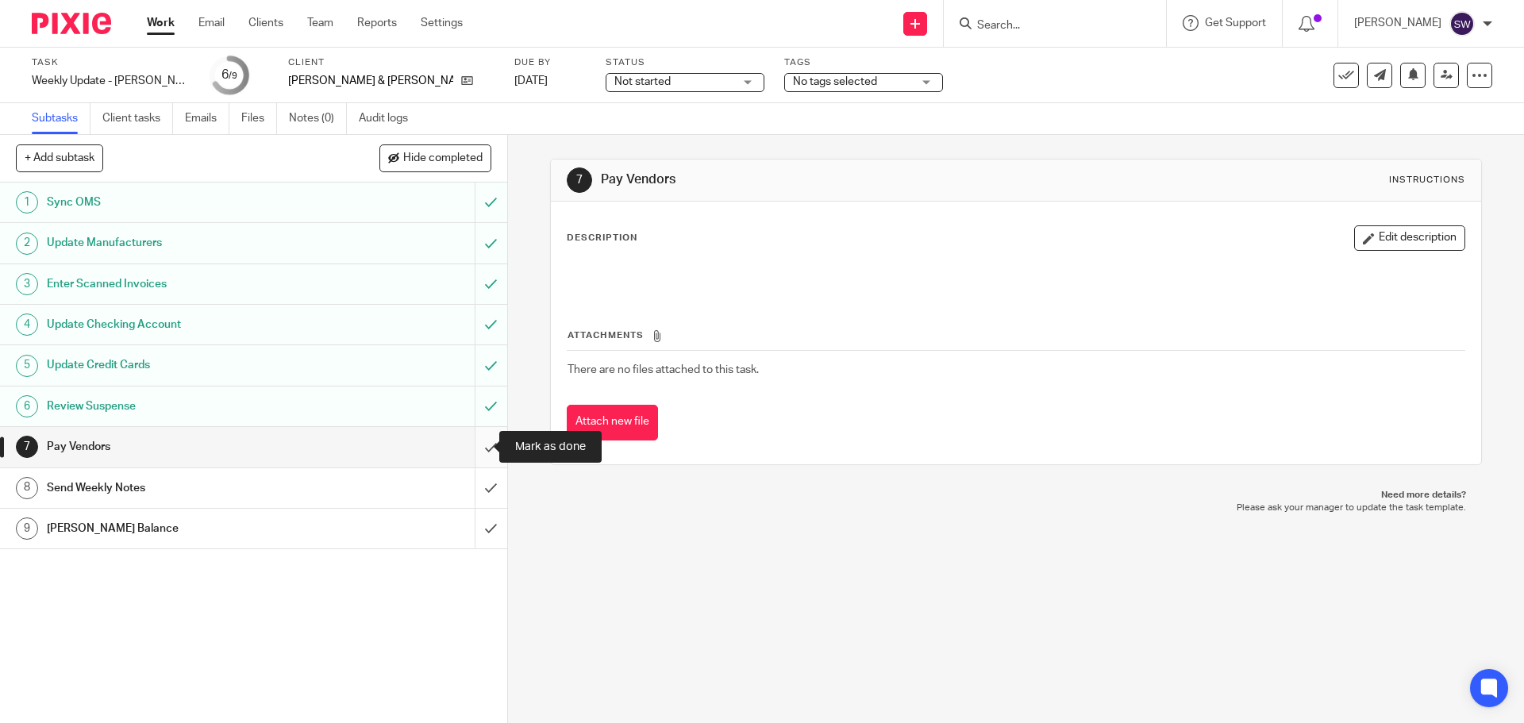 The height and width of the screenshot is (723, 1524). I want to click on a: Email, so click(211, 23).